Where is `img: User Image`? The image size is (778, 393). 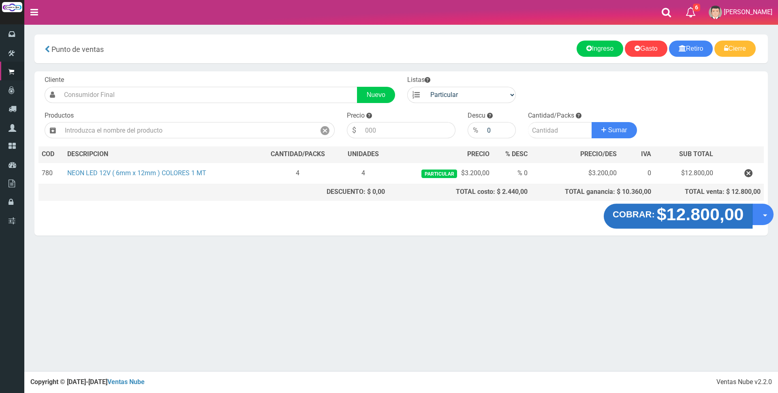 img: User Image is located at coordinates (715, 12).